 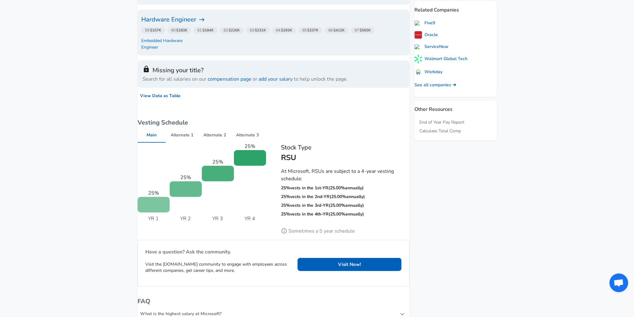 What do you see at coordinates (182, 135) in the screenshot?
I see `button: Alternate 1` at bounding box center [182, 135].